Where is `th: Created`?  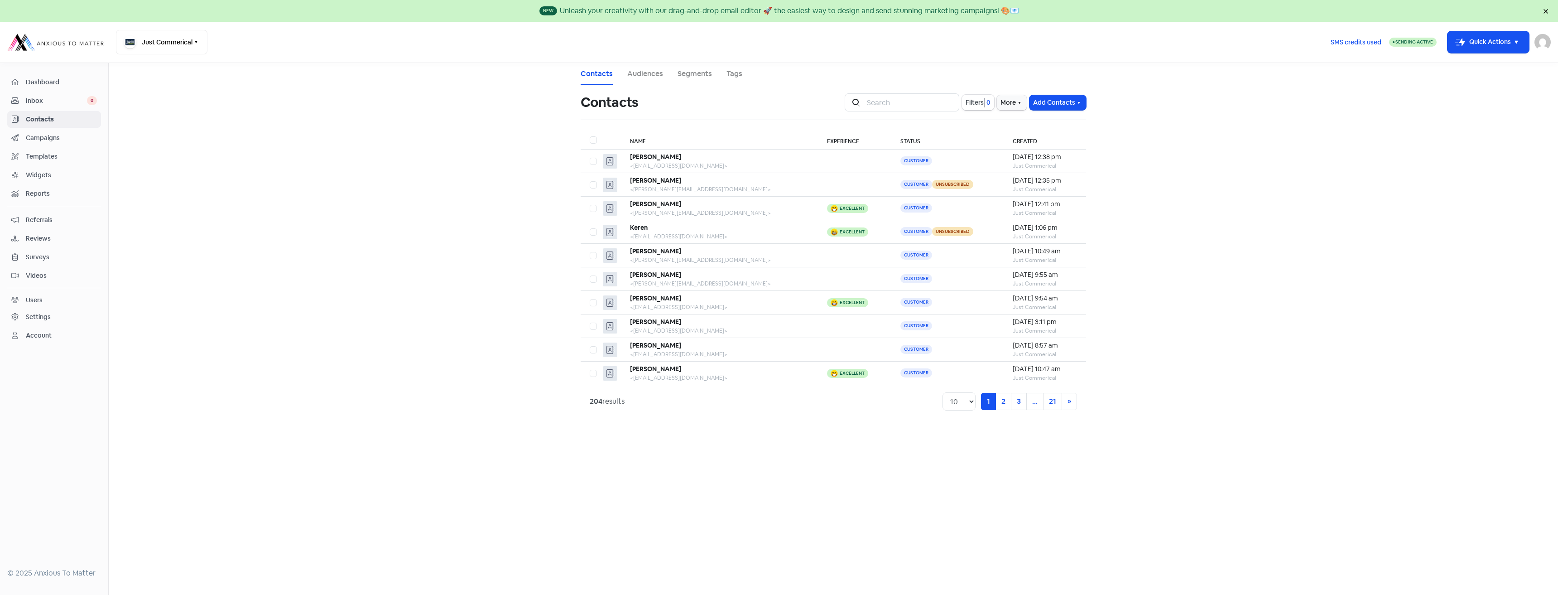
th: Created is located at coordinates (1045, 140).